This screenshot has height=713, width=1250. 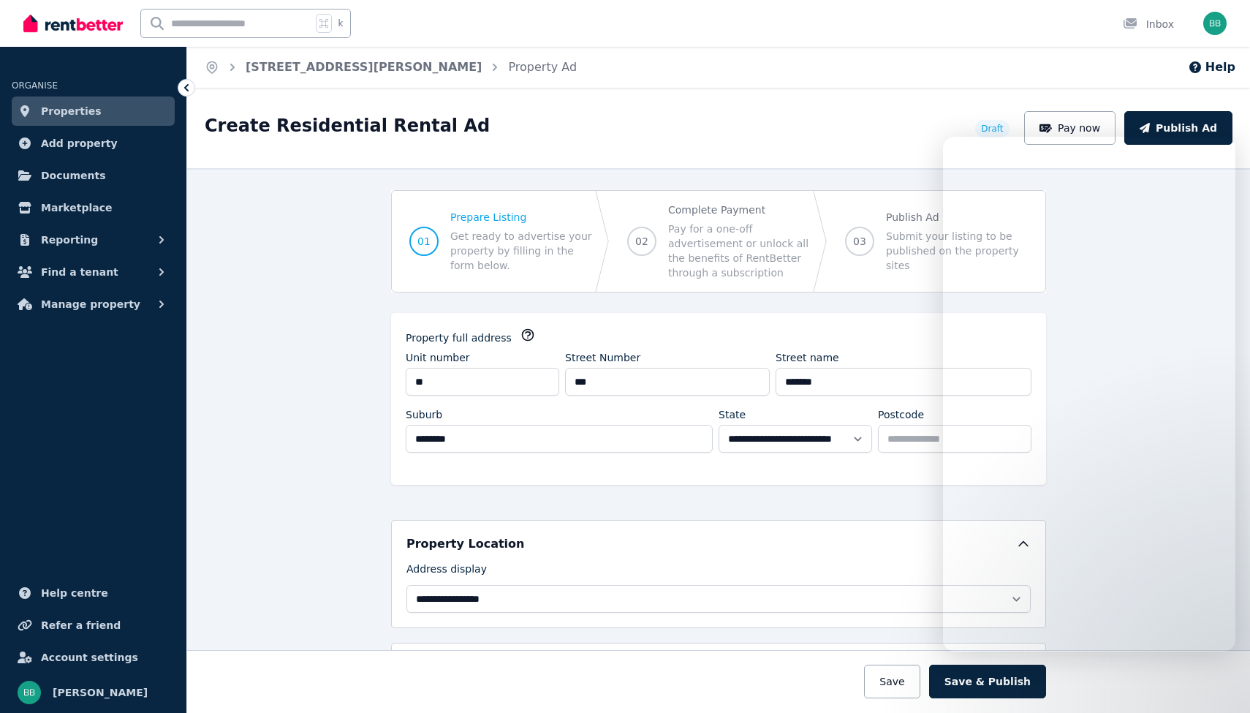 What do you see at coordinates (34, 86) in the screenshot?
I see `span: ORGANISE` at bounding box center [34, 86].